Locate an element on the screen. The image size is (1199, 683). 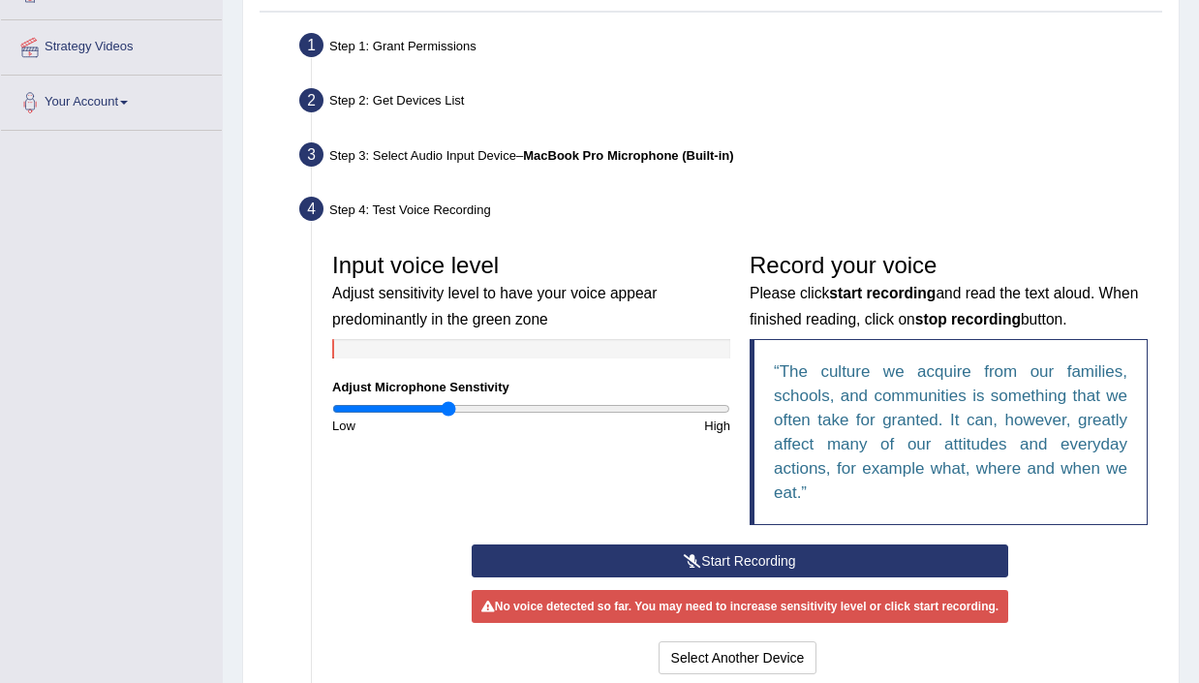
div: Step 3: Select Audio Input Device is located at coordinates (730, 158).